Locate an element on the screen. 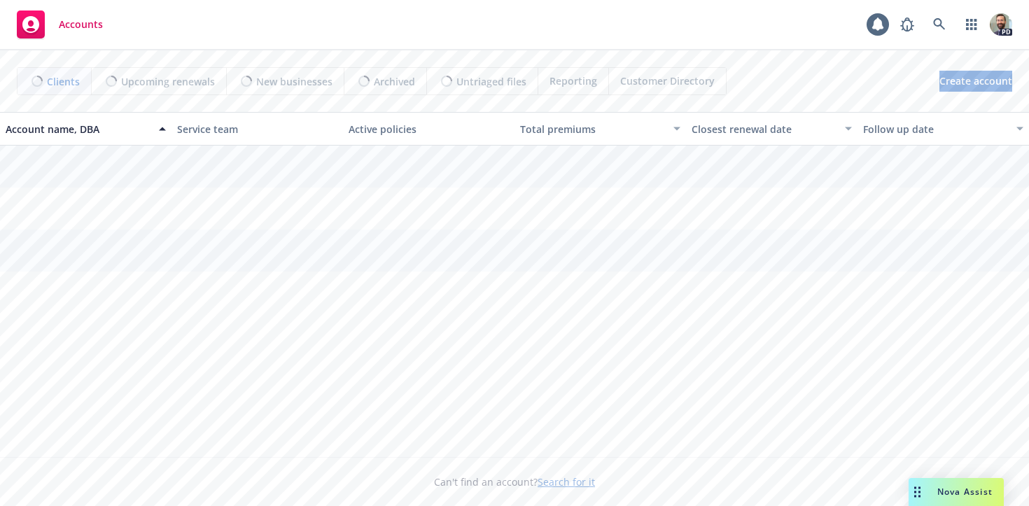 The height and width of the screenshot is (506, 1029). div: Follow up date is located at coordinates (935, 129).